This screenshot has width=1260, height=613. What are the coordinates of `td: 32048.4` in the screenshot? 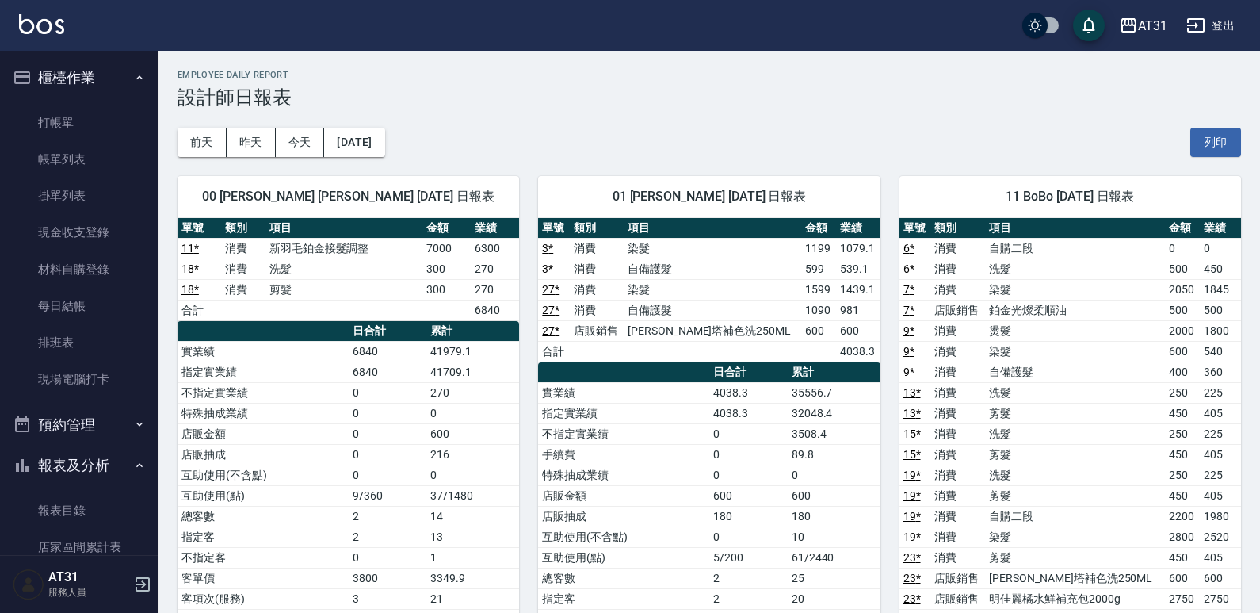 It's located at (834, 413).